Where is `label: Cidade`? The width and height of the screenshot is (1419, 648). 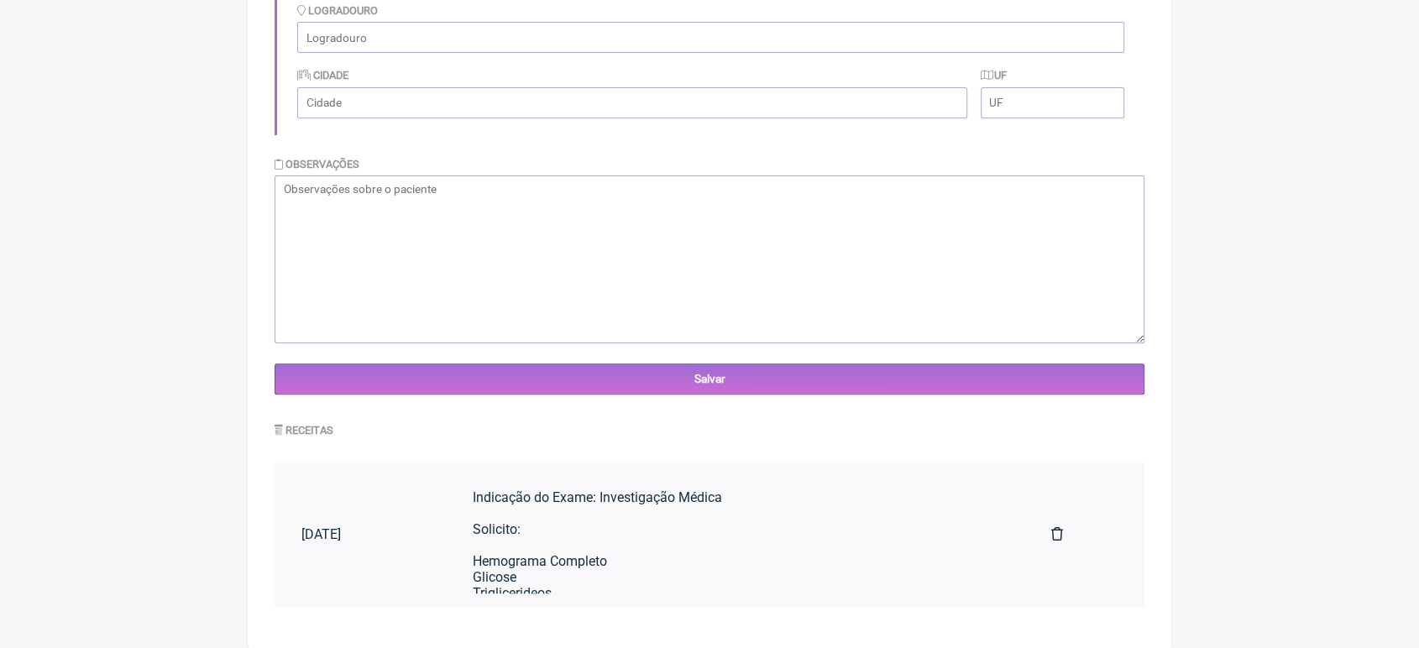
label: Cidade is located at coordinates (322, 75).